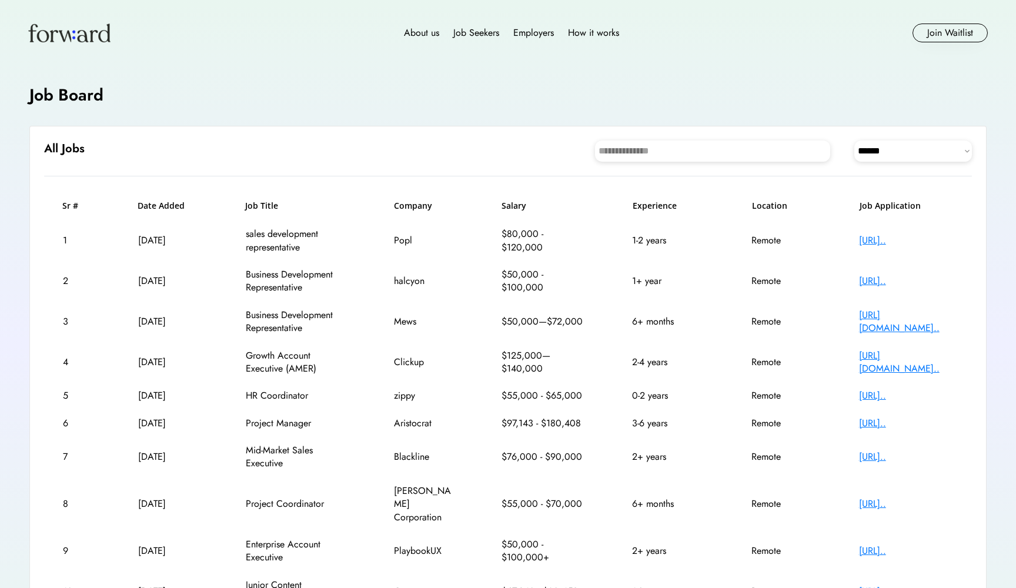  Describe the element at coordinates (76, 362) in the screenshot. I see `div: 4` at that location.